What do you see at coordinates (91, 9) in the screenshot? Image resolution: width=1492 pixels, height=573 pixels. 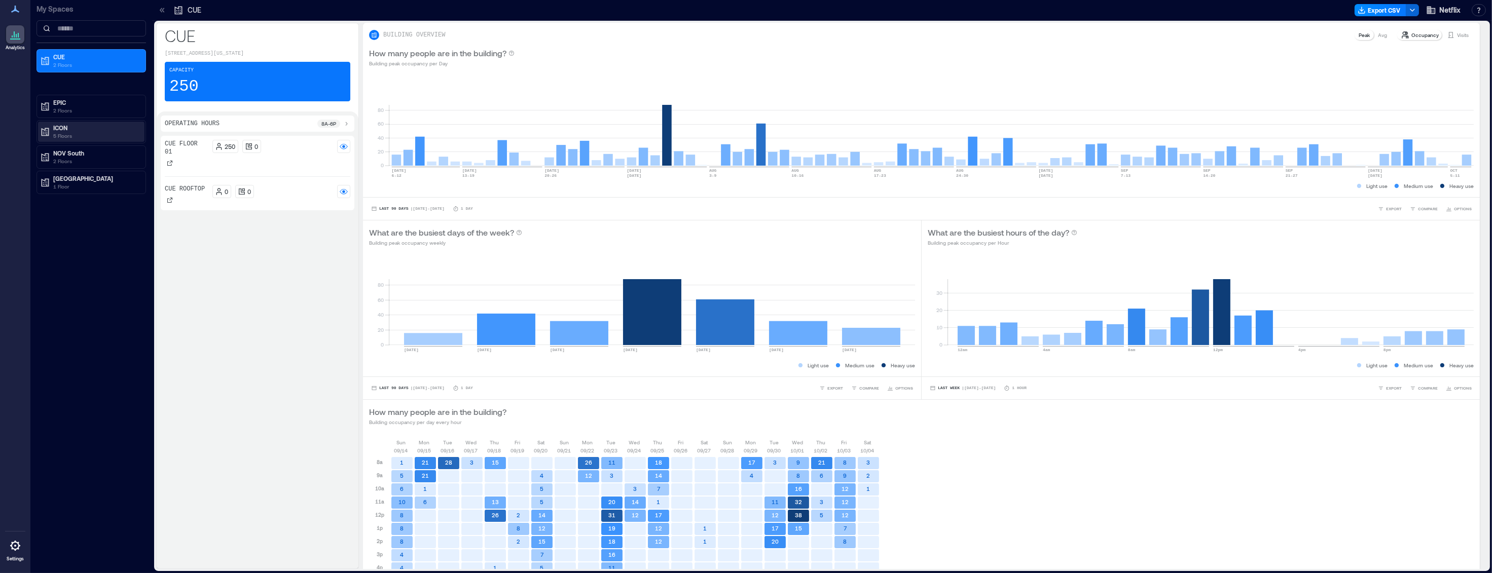 I see `p: My Spaces` at bounding box center [91, 9].